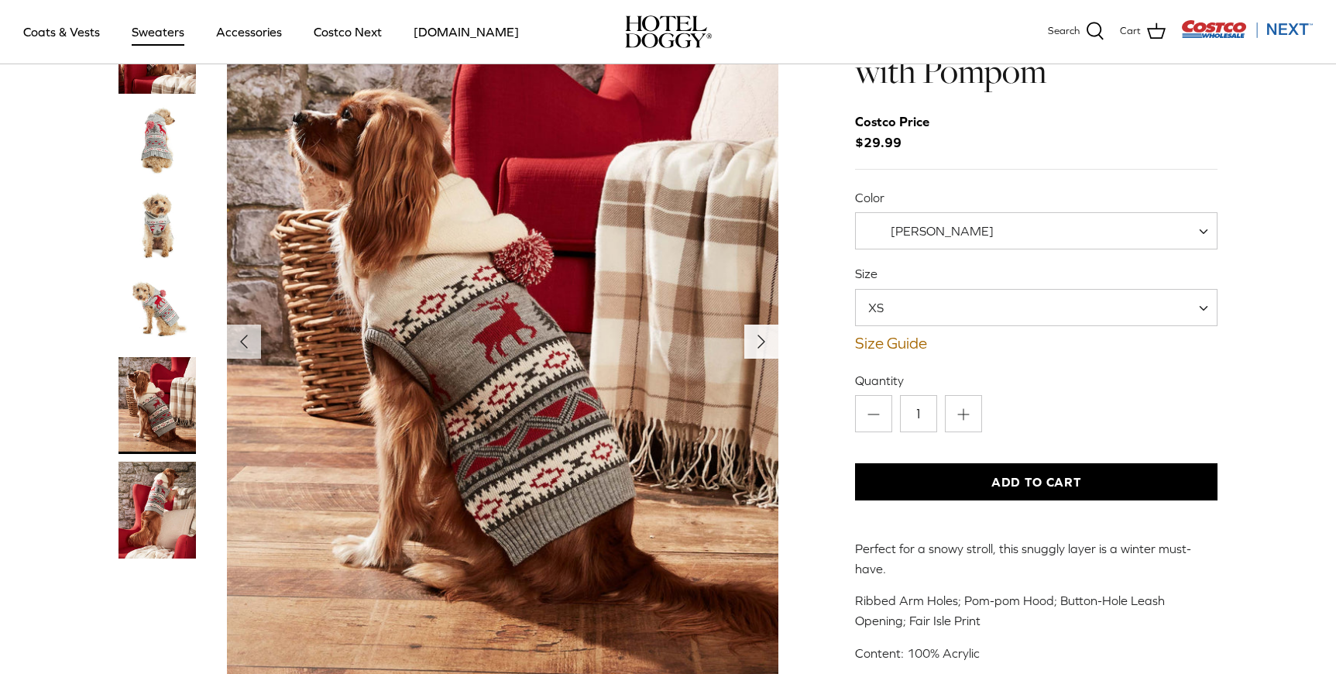 The width and height of the screenshot is (1336, 674). What do you see at coordinates (61, 32) in the screenshot?
I see `a: Coats & Vests` at bounding box center [61, 32].